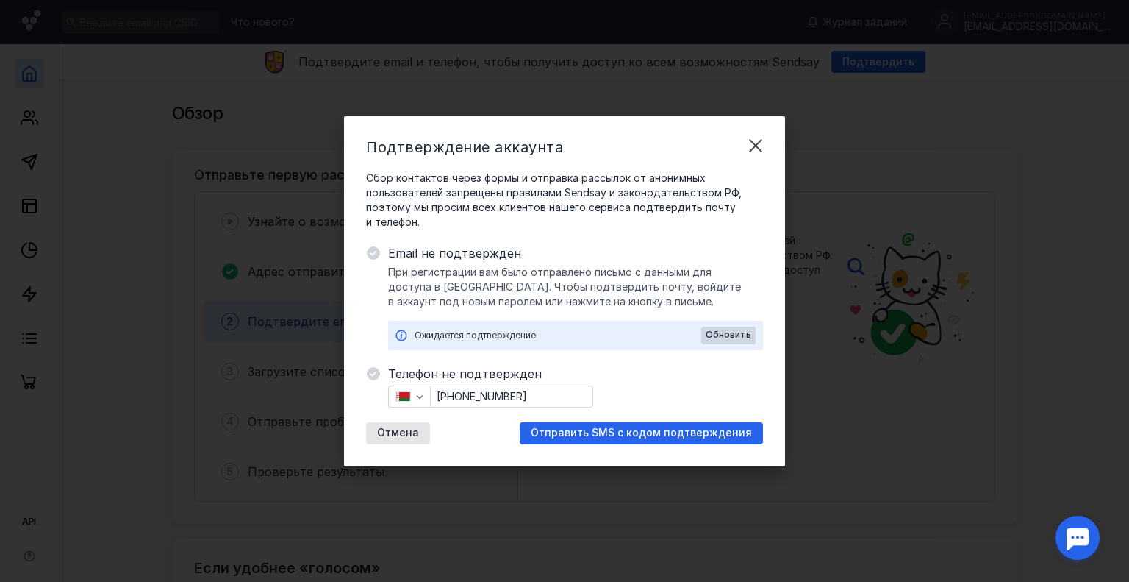  I want to click on span: Подтверждение аккаунта, so click(465, 147).